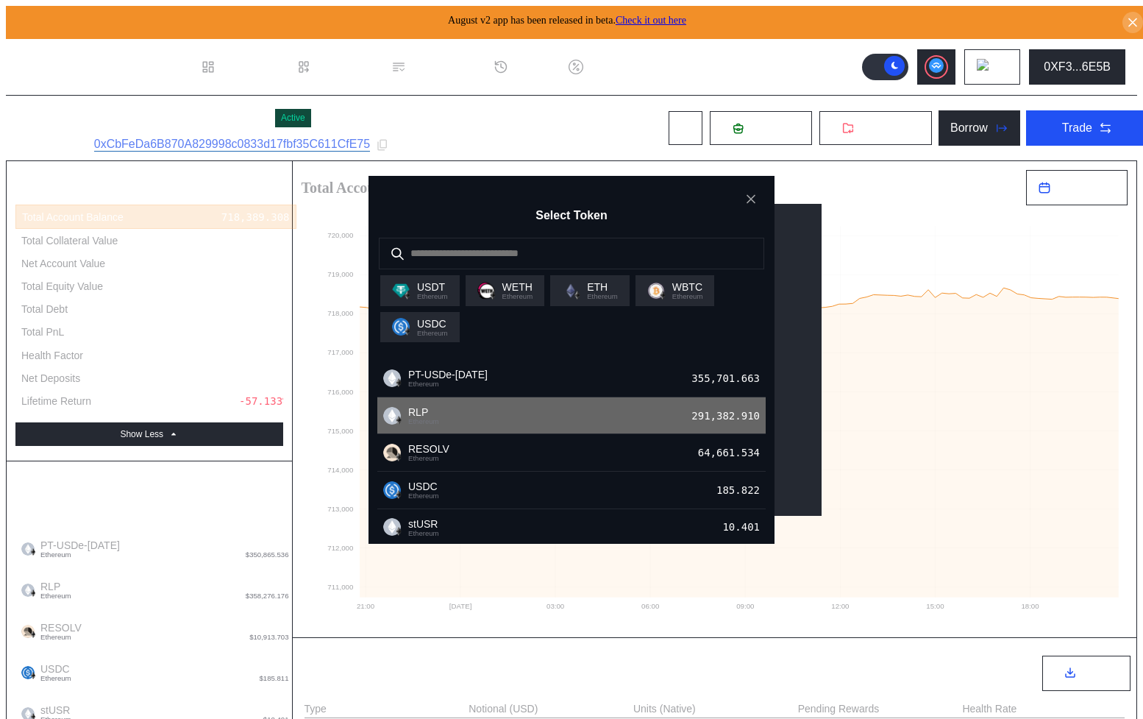 This screenshot has height=719, width=1143. I want to click on div: Pending Rewards, so click(839, 708).